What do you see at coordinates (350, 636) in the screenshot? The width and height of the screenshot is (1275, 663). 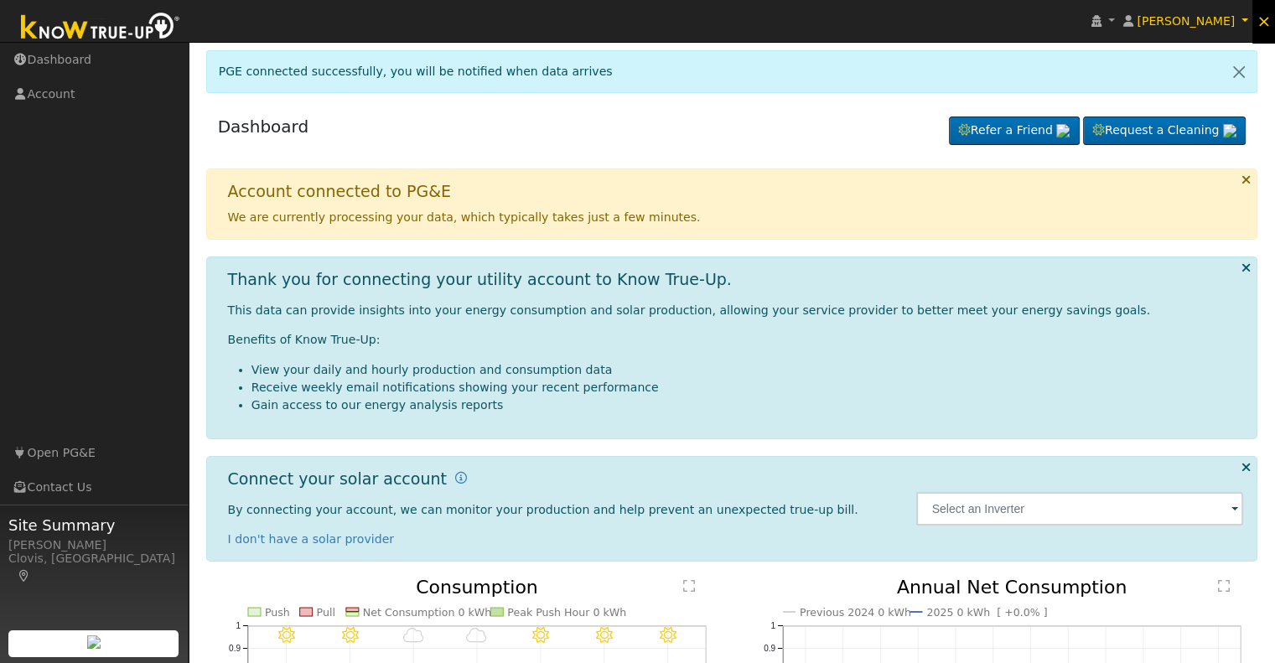 I see `i: 9/17 - Clear` at bounding box center [350, 636].